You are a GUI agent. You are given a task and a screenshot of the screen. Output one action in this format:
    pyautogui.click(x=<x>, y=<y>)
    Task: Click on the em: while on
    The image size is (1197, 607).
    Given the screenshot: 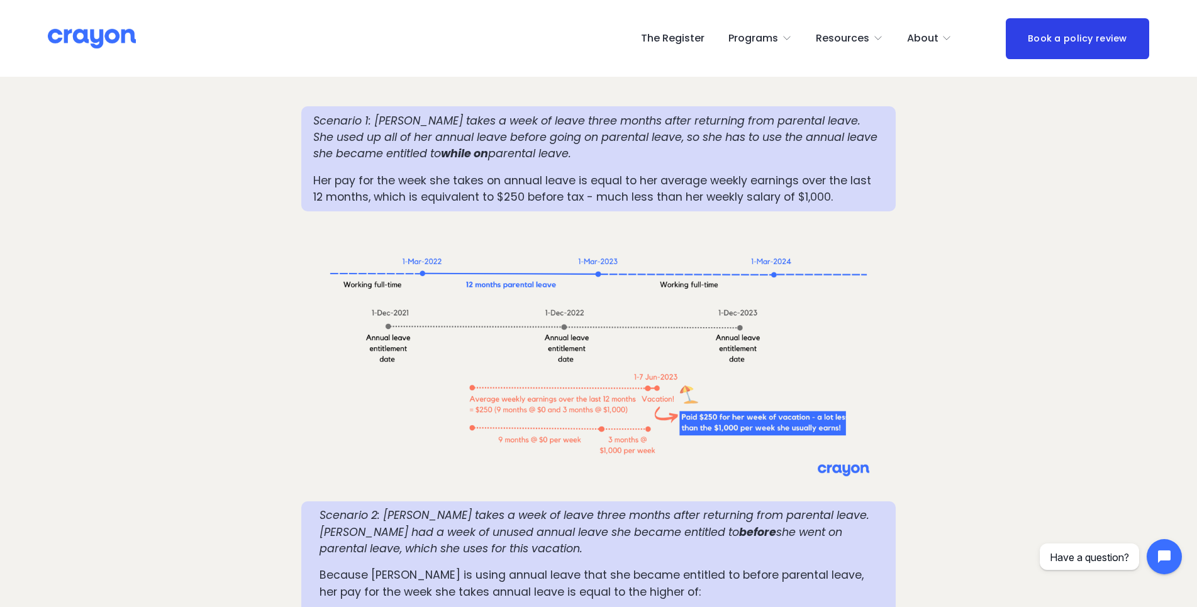 What is the action you would take?
    pyautogui.click(x=464, y=153)
    